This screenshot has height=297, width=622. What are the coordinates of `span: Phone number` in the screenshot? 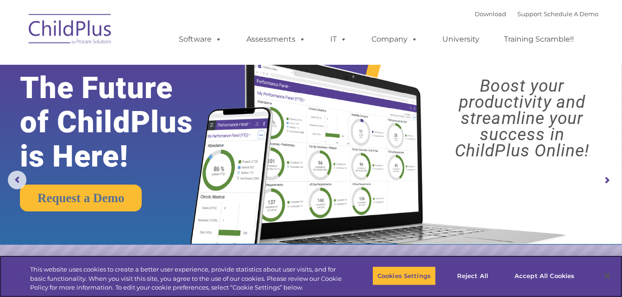 It's located at (148, 102).